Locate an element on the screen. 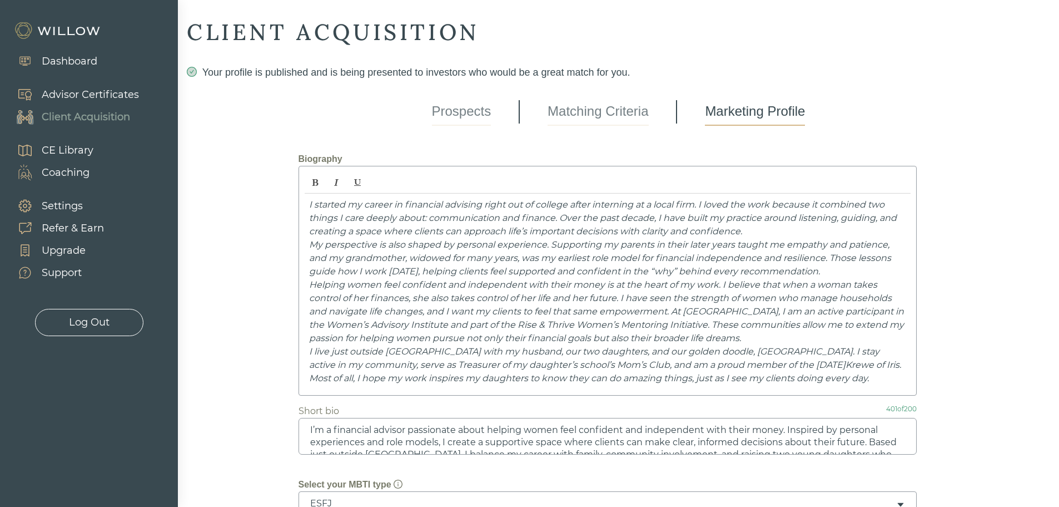  div: Select your MBTI type is located at coordinates (351, 484).